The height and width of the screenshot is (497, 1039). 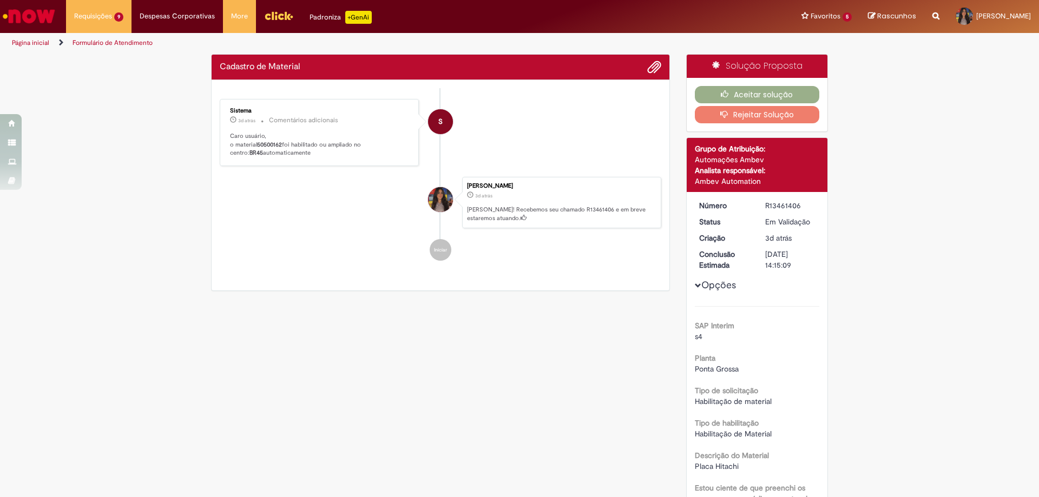 I want to click on span: Requisições, so click(x=93, y=16).